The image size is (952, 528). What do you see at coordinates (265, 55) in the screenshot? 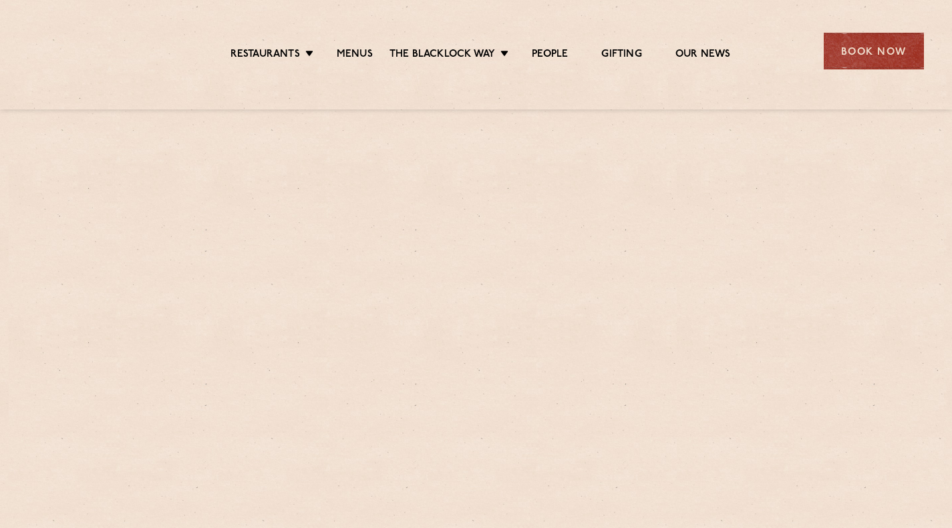
I see `a: Restaurants` at bounding box center [265, 55].